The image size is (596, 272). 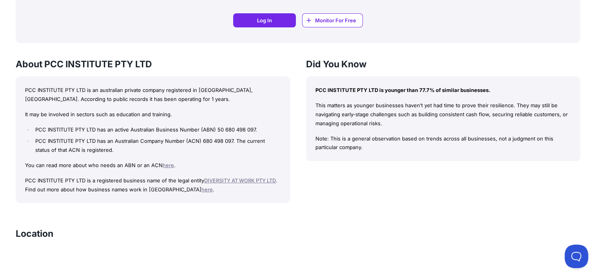 What do you see at coordinates (157, 130) in the screenshot?
I see `li: PCC INSTITUTE PTY LTD has an active Australian Business Number (ABN) 50 680 498 097.` at bounding box center [157, 130].